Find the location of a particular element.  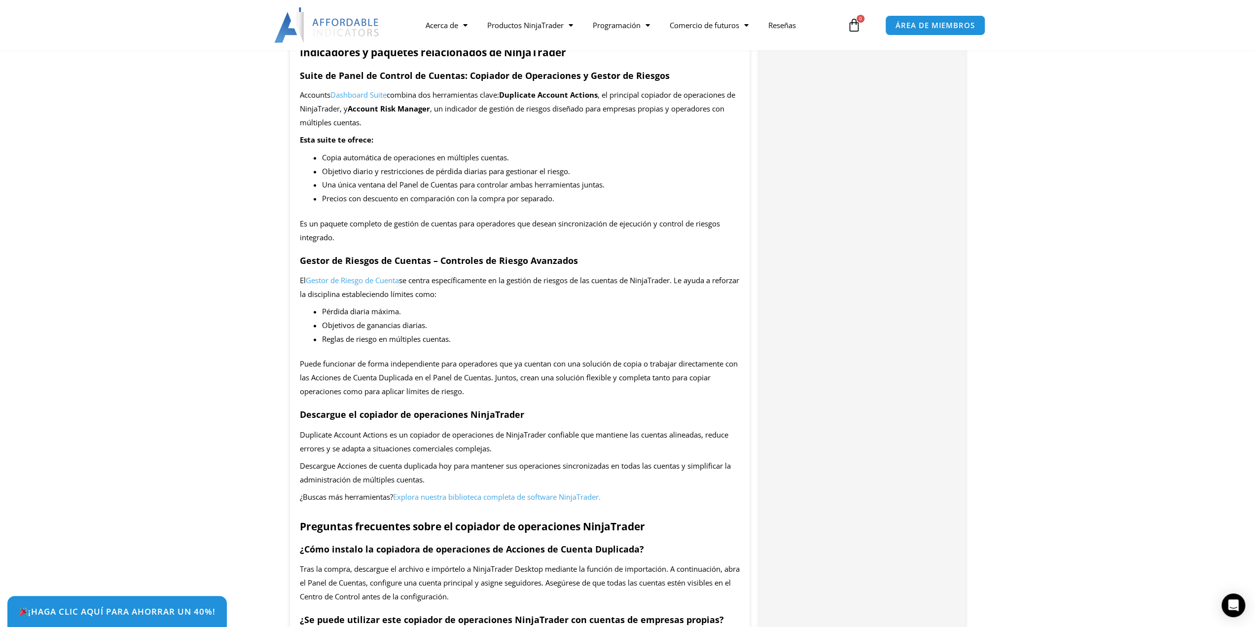

font: se centra específicamente en la gestión de riesgos de las cuentas de NinjaTrader. Le ayuda a refo... is located at coordinates (519, 287).